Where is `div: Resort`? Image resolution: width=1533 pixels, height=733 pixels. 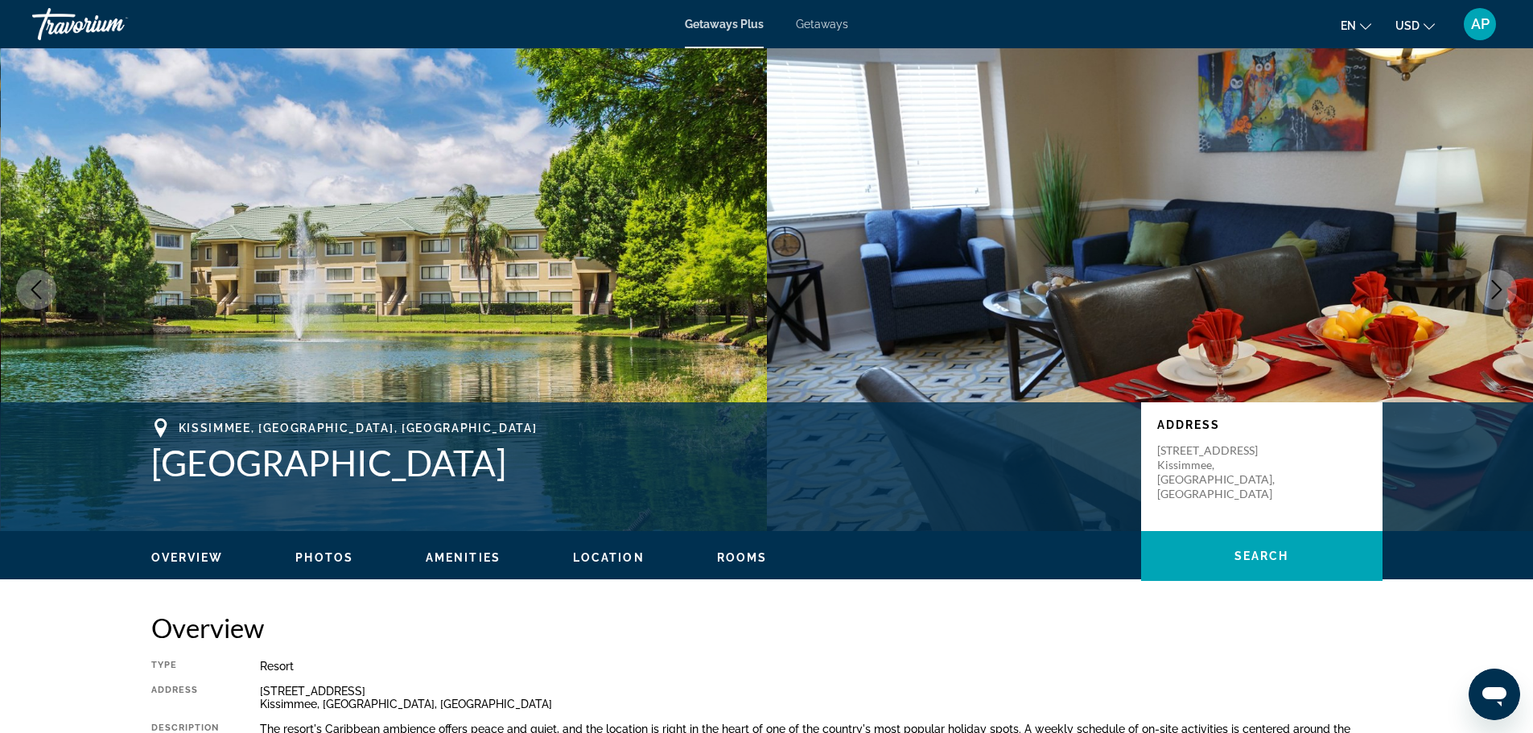 div: Resort is located at coordinates (821, 666).